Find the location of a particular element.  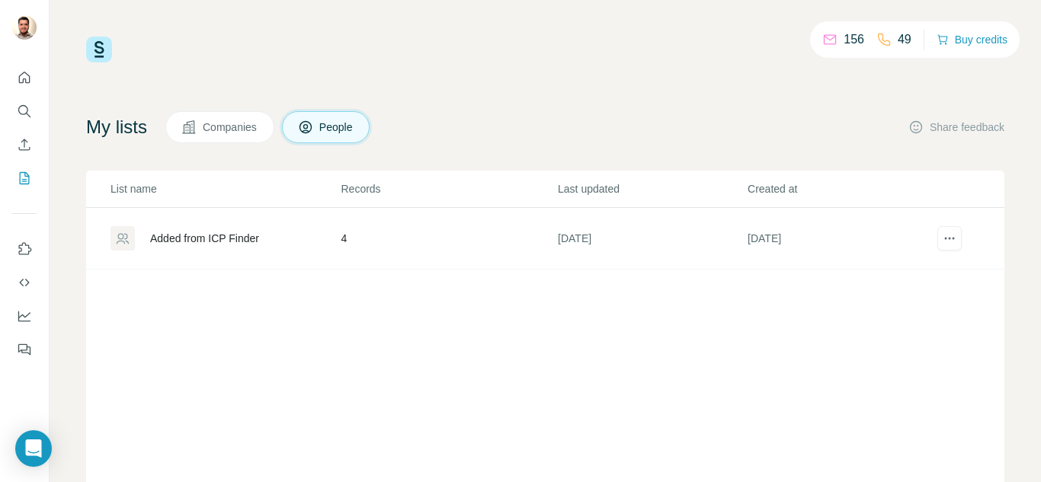

button: My lists is located at coordinates (24, 178).